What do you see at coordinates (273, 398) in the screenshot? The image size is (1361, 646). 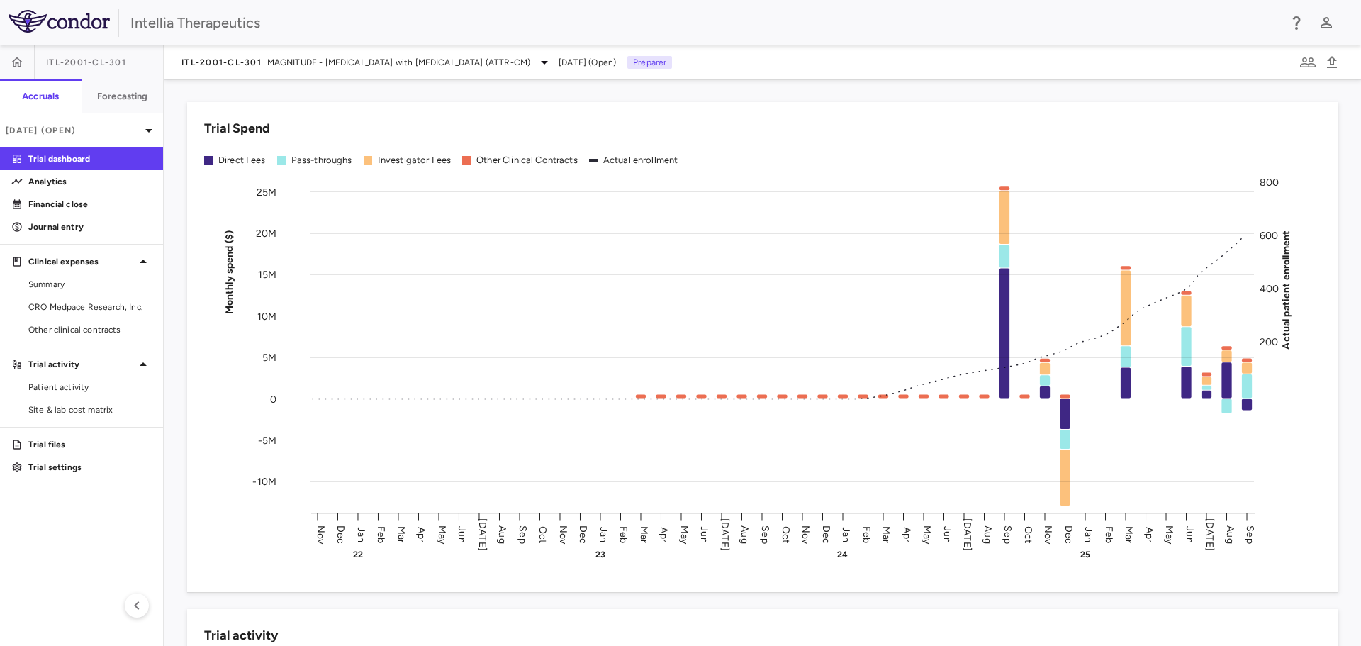 I see `tspan: 0` at bounding box center [273, 398].